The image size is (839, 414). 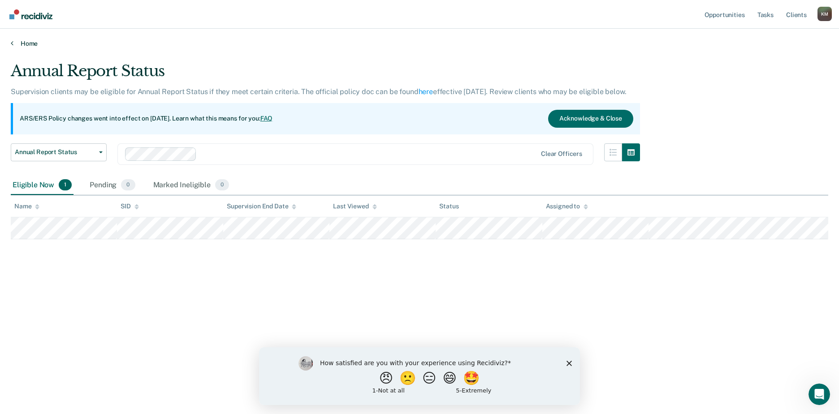 I want to click on div: 5 - Extremely, so click(x=239, y=43).